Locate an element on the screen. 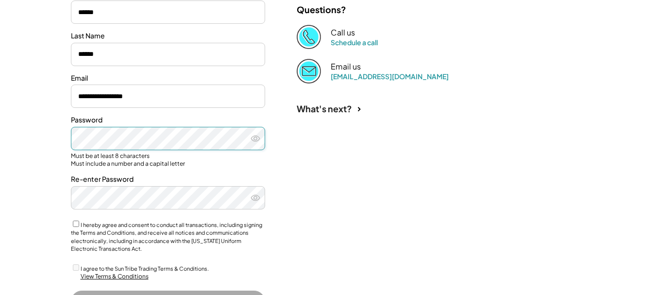  a: Schedule a call is located at coordinates (354, 42).